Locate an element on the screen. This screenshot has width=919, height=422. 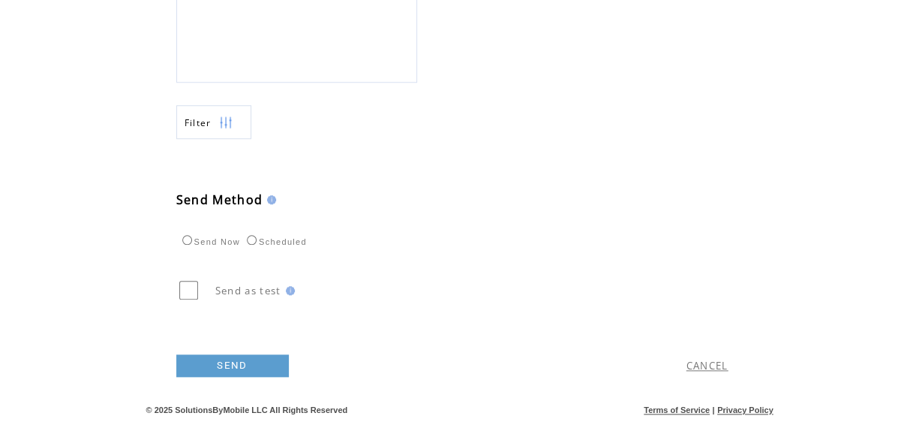
span: © 2025 SolutionsByMobile LLC All Rights Reserved is located at coordinates (247, 410).